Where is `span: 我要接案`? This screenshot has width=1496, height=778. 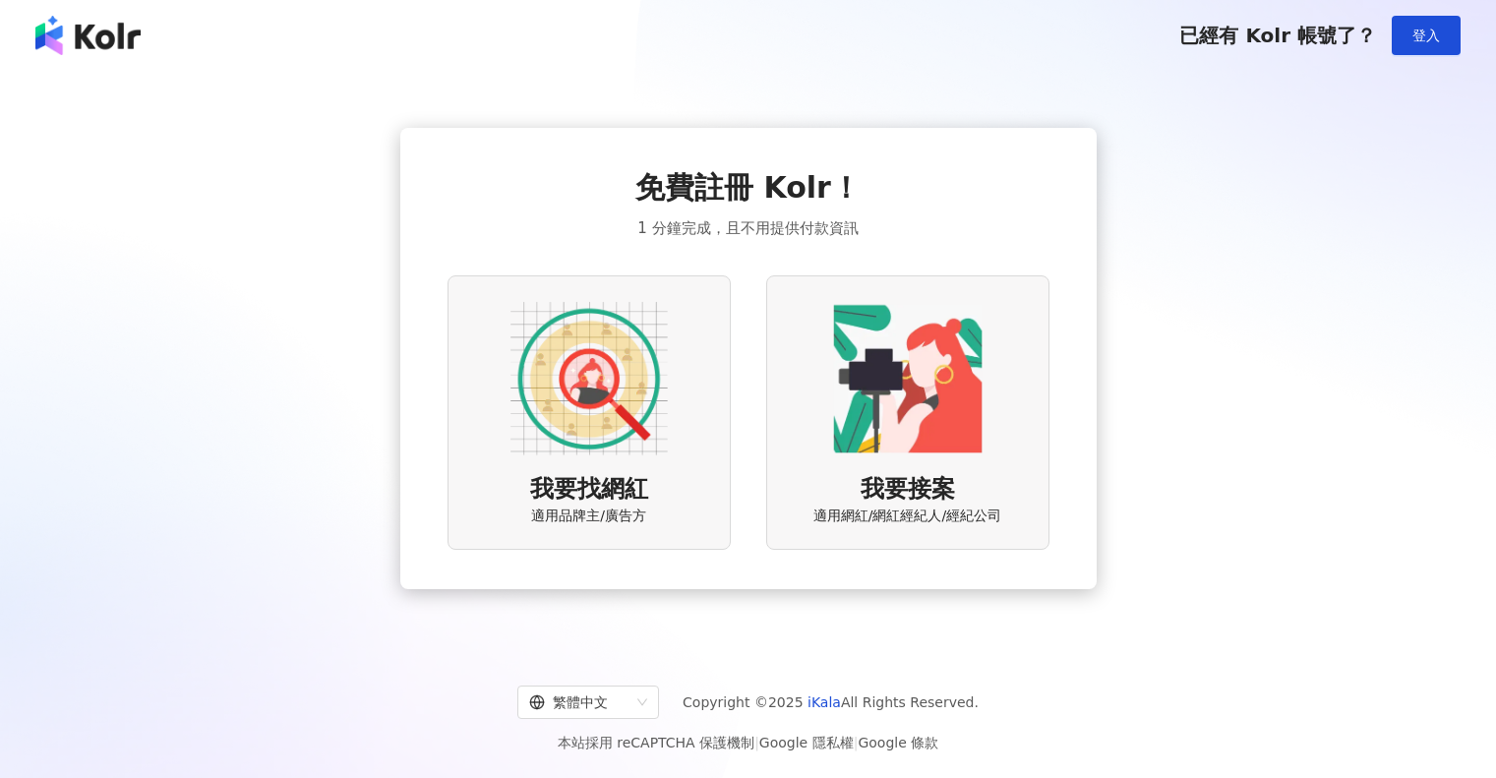
span: 我要接案 is located at coordinates (908, 490).